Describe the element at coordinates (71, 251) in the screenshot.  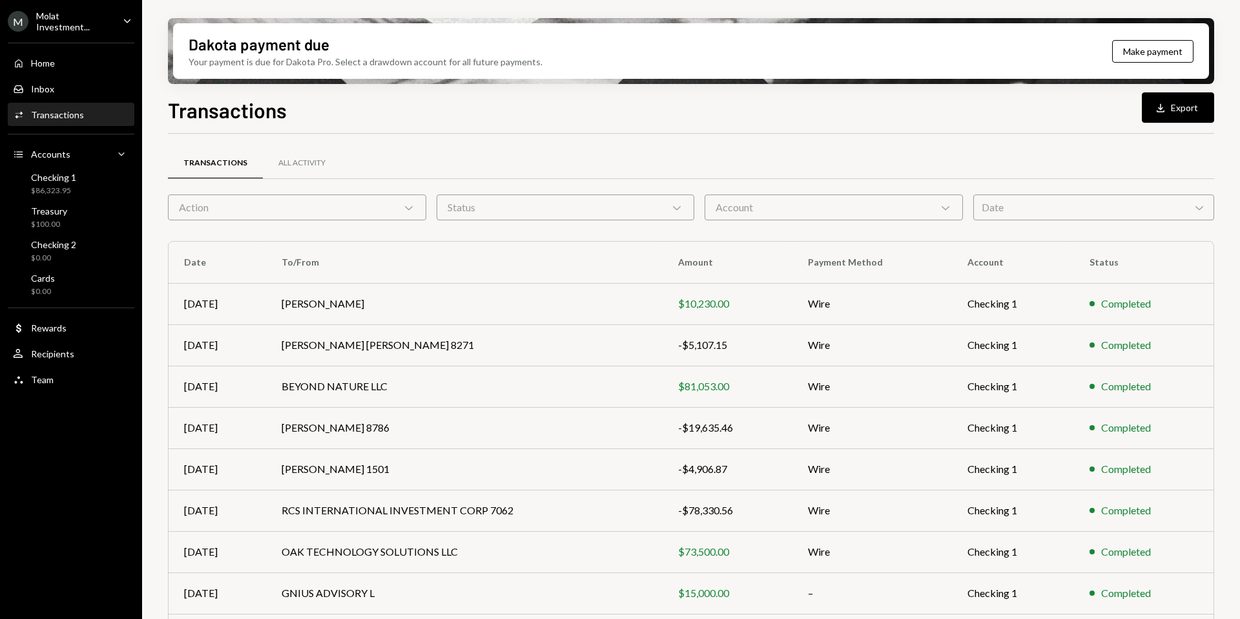
I see `a: Checking 2$0.00` at that location.